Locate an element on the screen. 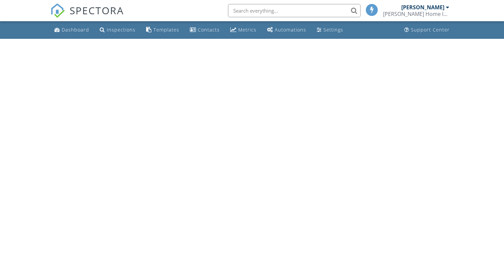  a: SPECTORA is located at coordinates (87, 16).